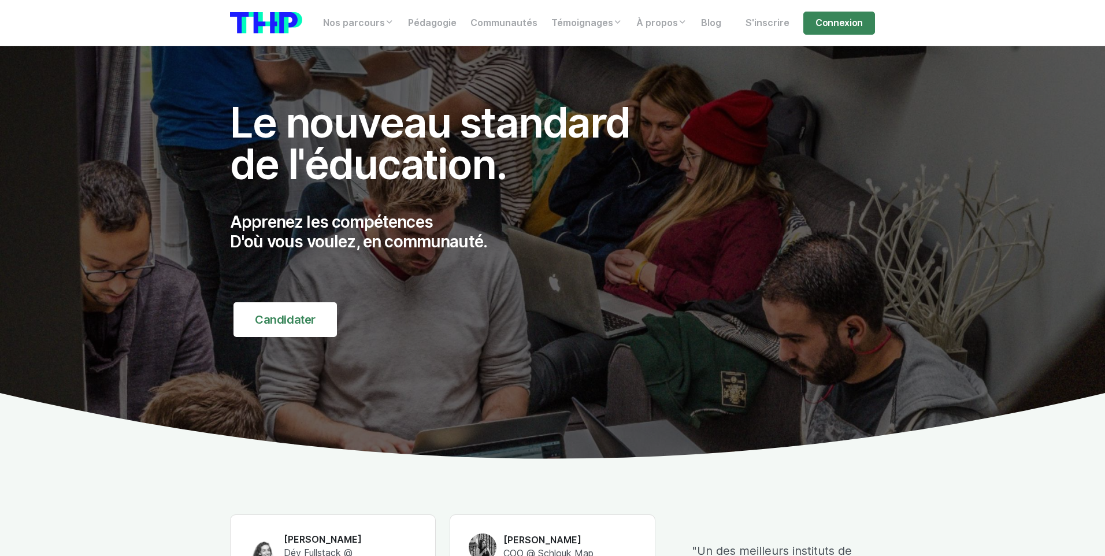 This screenshot has width=1105, height=556. What do you see at coordinates (504, 23) in the screenshot?
I see `a: Communautés` at bounding box center [504, 23].